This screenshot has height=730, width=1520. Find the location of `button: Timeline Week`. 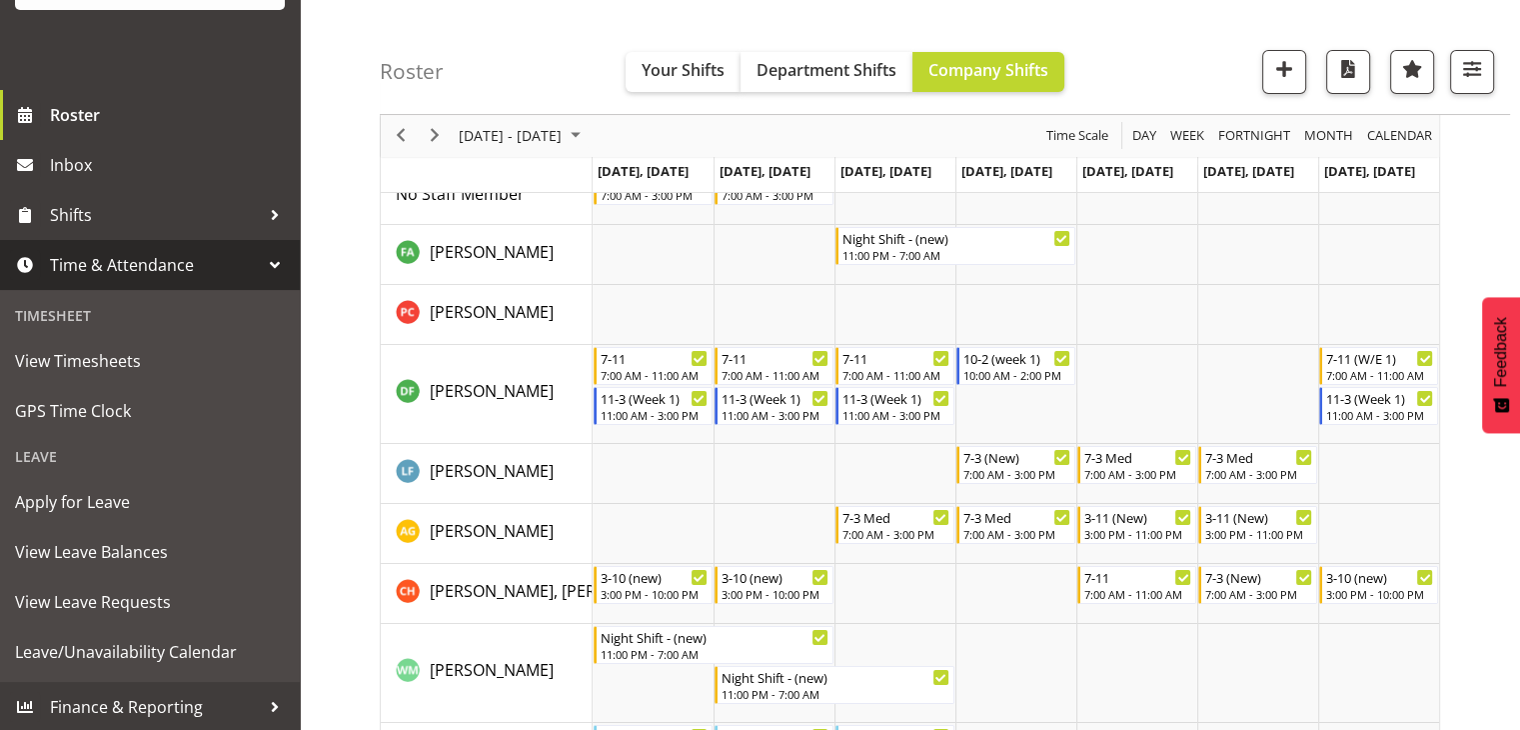

button: Timeline Week is located at coordinates (1187, 136).